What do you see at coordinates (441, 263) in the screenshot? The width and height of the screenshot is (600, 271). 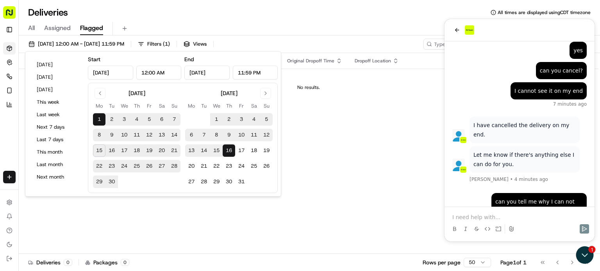 I see `p: Rows per page` at bounding box center [441, 263].